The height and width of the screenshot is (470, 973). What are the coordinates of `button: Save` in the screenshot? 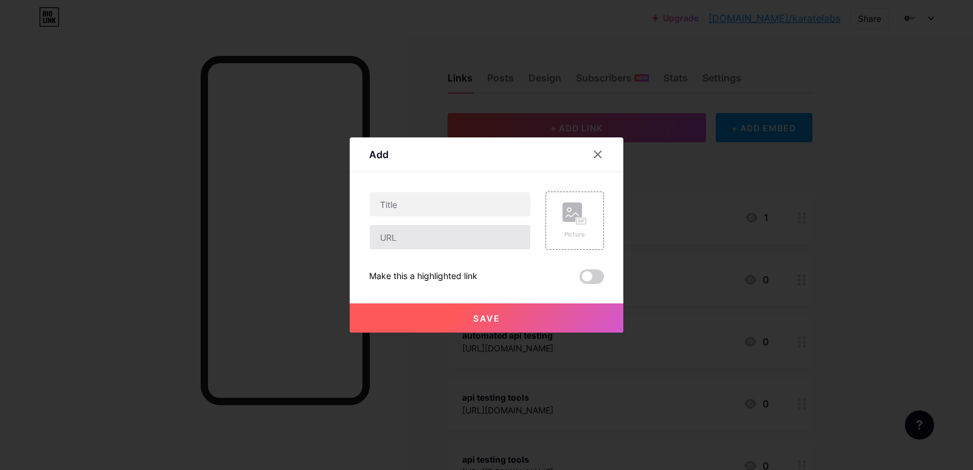 It's located at (487, 318).